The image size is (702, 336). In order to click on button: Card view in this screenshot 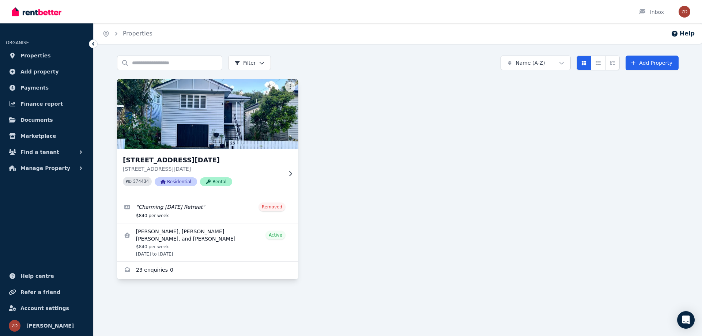, I will do `click(584, 63)`.